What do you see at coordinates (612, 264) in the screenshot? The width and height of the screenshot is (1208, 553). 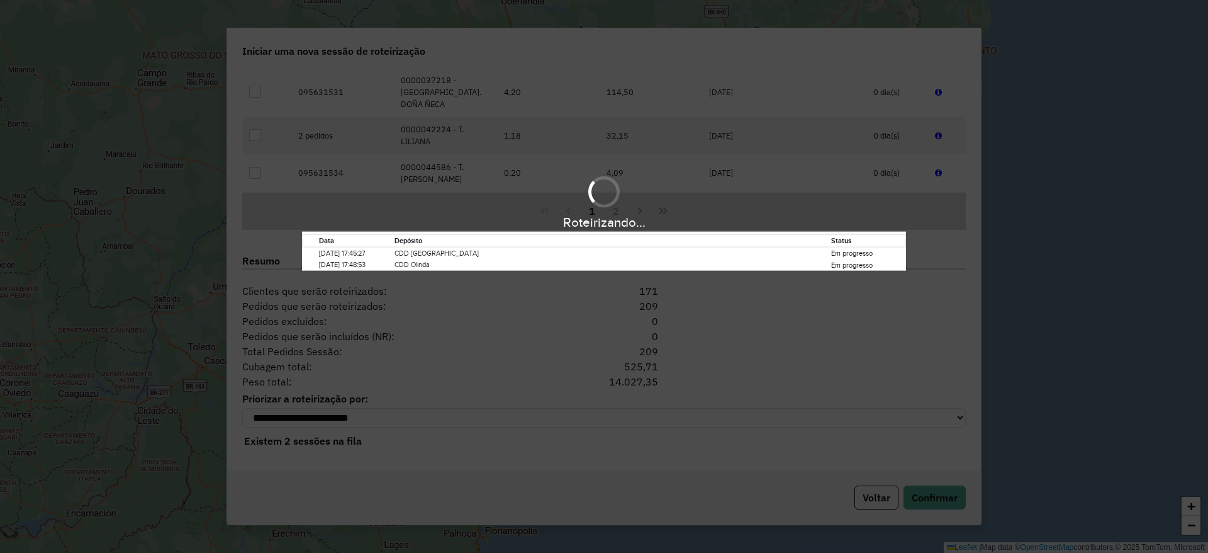 I see `td: CDD Olinda` at bounding box center [612, 264].